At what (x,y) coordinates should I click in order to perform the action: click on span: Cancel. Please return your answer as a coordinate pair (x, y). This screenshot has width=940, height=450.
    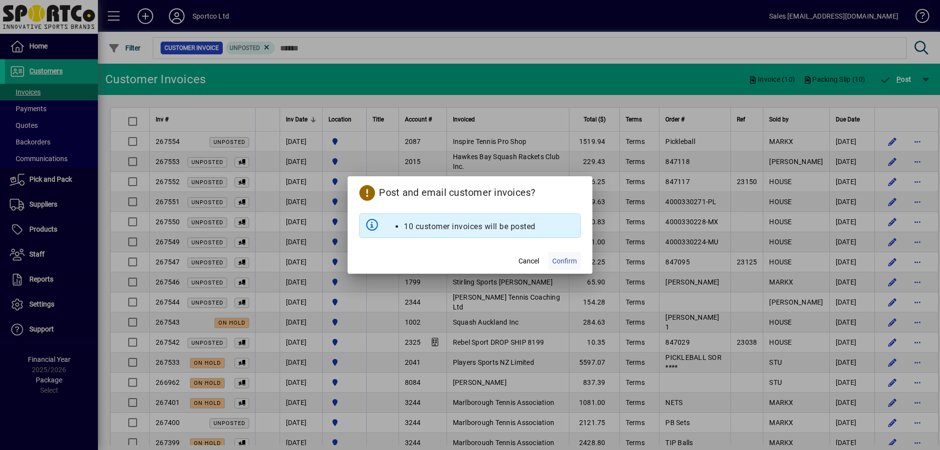
    Looking at the image, I should click on (529, 261).